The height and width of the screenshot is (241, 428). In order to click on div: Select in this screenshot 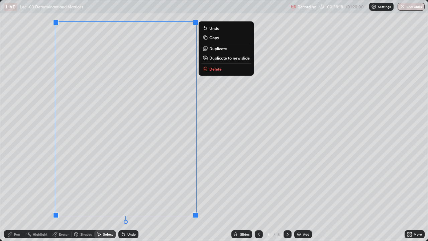, I will do `click(108, 234)`.